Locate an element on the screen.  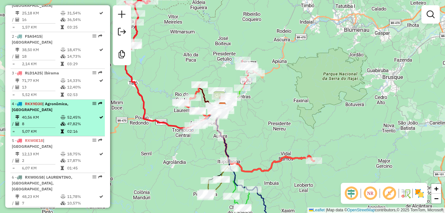
div: Map data © contributors,© 2025 TomTom, Microsoft is located at coordinates (376, 210).